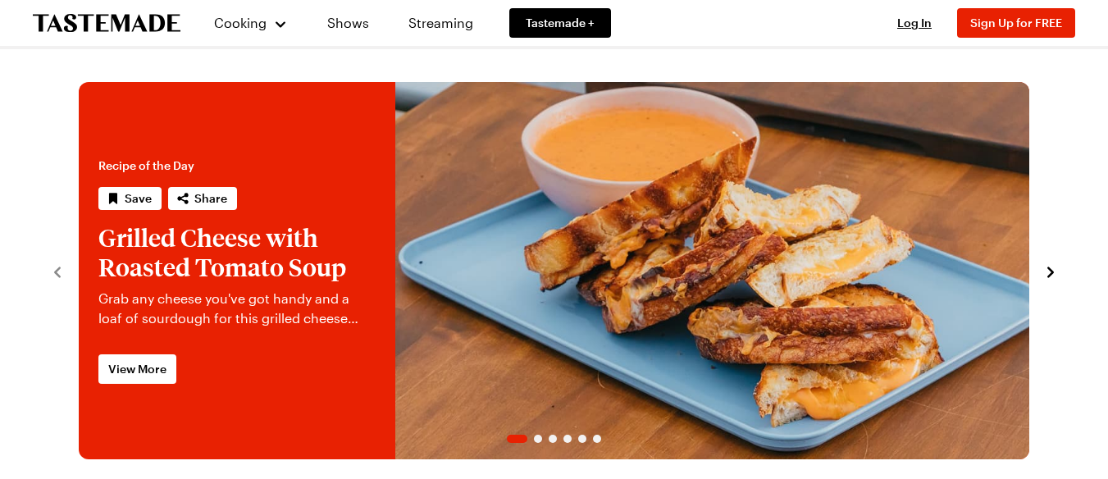 This screenshot has height=479, width=1108. I want to click on button: Log In, so click(914, 23).